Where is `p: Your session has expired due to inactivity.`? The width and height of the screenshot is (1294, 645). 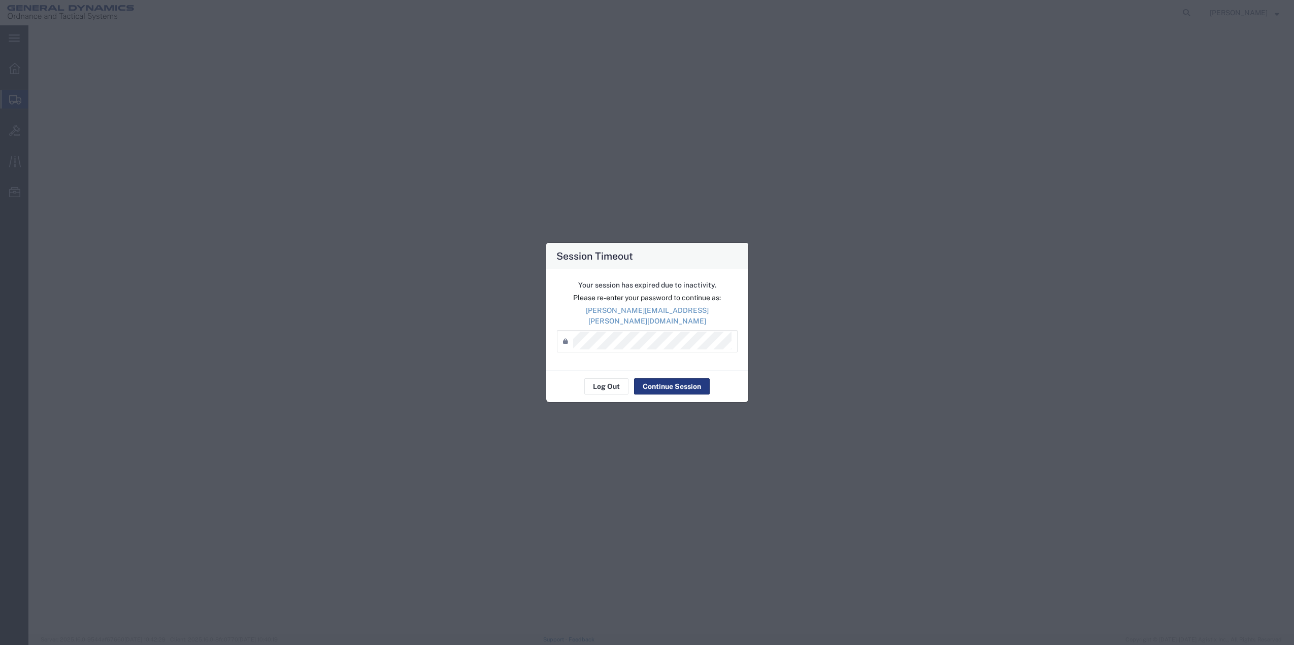 p: Your session has expired due to inactivity. is located at coordinates (647, 285).